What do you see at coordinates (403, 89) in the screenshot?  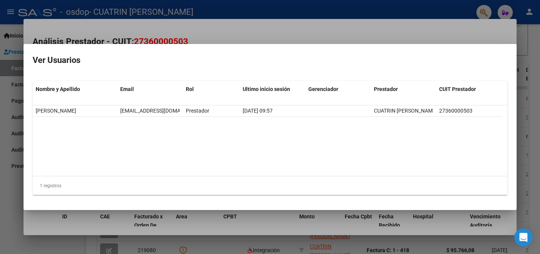 I see `datatable-header-cell: Prestador` at bounding box center [403, 89].